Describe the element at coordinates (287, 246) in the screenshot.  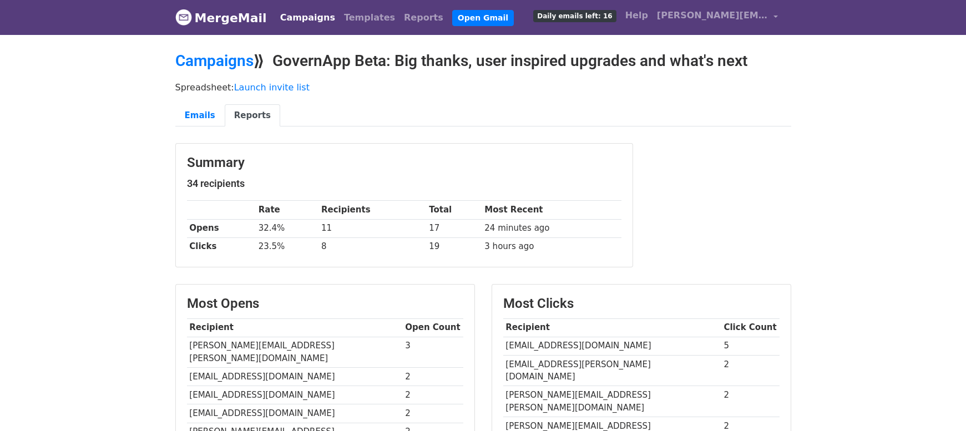
I see `td: 23.5%` at that location.